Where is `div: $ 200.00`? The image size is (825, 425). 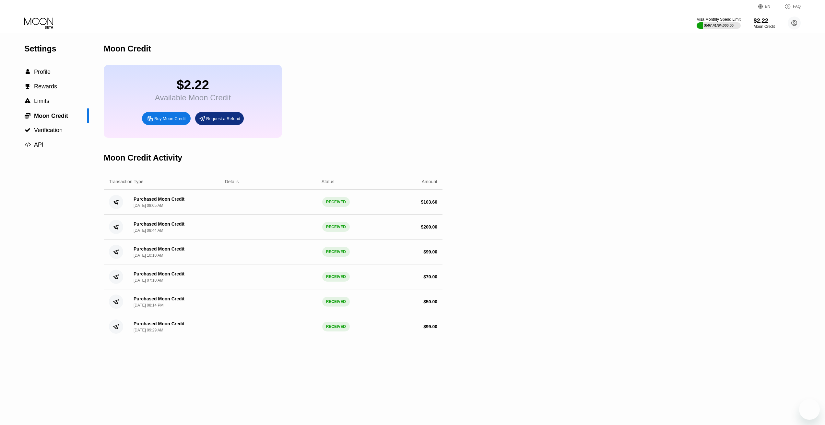 div: $ 200.00 is located at coordinates (429, 227).